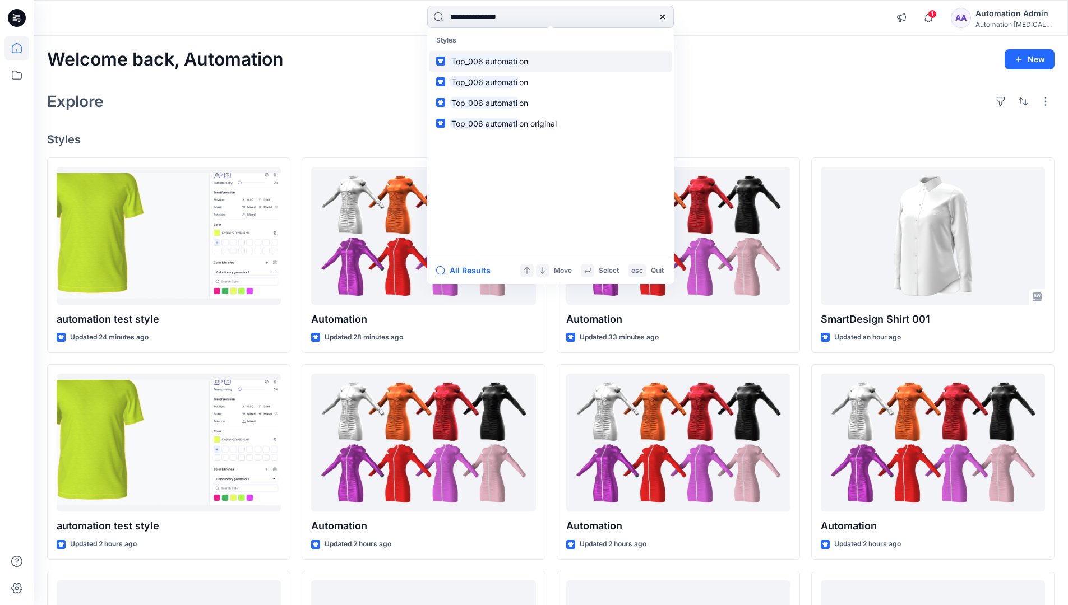 The height and width of the screenshot is (605, 1068). What do you see at coordinates (932, 236) in the screenshot?
I see `a: SmartDesign Shirt 001` at bounding box center [932, 236].